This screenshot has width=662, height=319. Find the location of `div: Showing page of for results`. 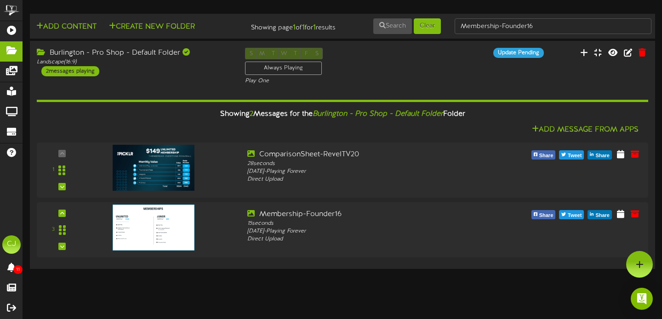

div: Showing page of for results is located at coordinates (290, 25).